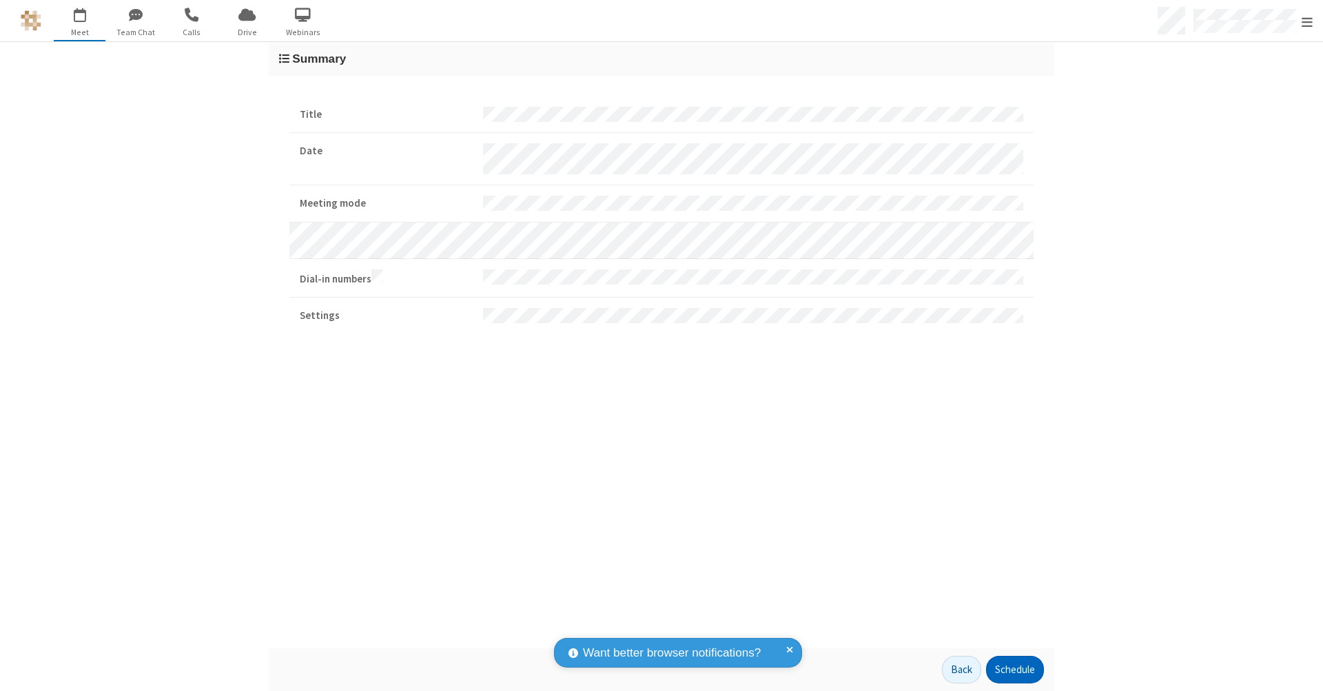 This screenshot has width=1323, height=691. What do you see at coordinates (31, 21) in the screenshot?
I see `img: QA Selenium DO NOT DELETE OR CHANGE` at bounding box center [31, 21].